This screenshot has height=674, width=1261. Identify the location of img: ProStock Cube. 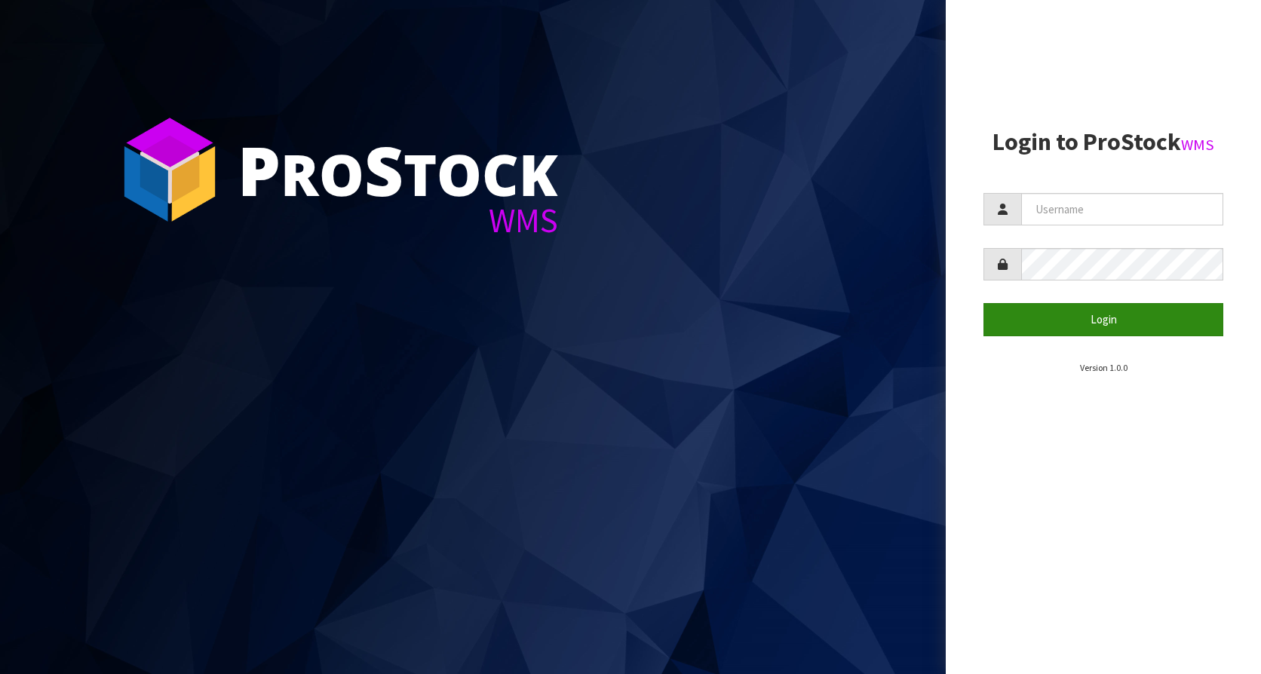
(170, 170).